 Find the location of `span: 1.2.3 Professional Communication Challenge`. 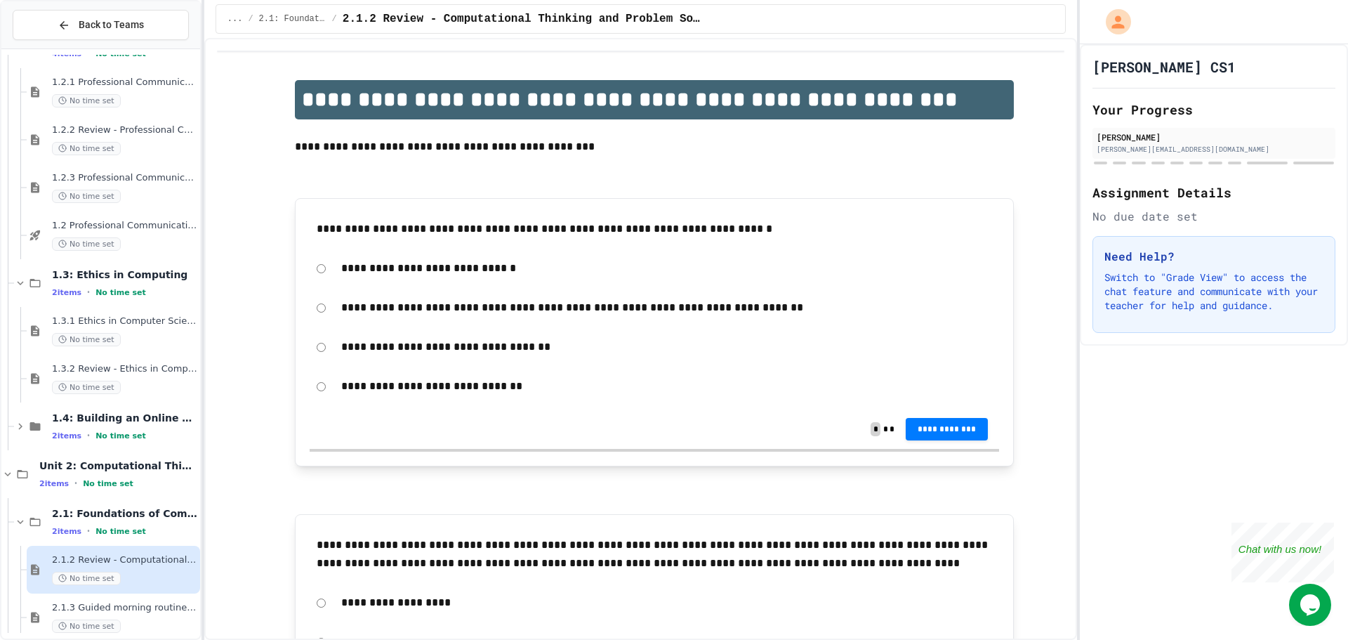

span: 1.2.3 Professional Communication Challenge is located at coordinates (124, 178).